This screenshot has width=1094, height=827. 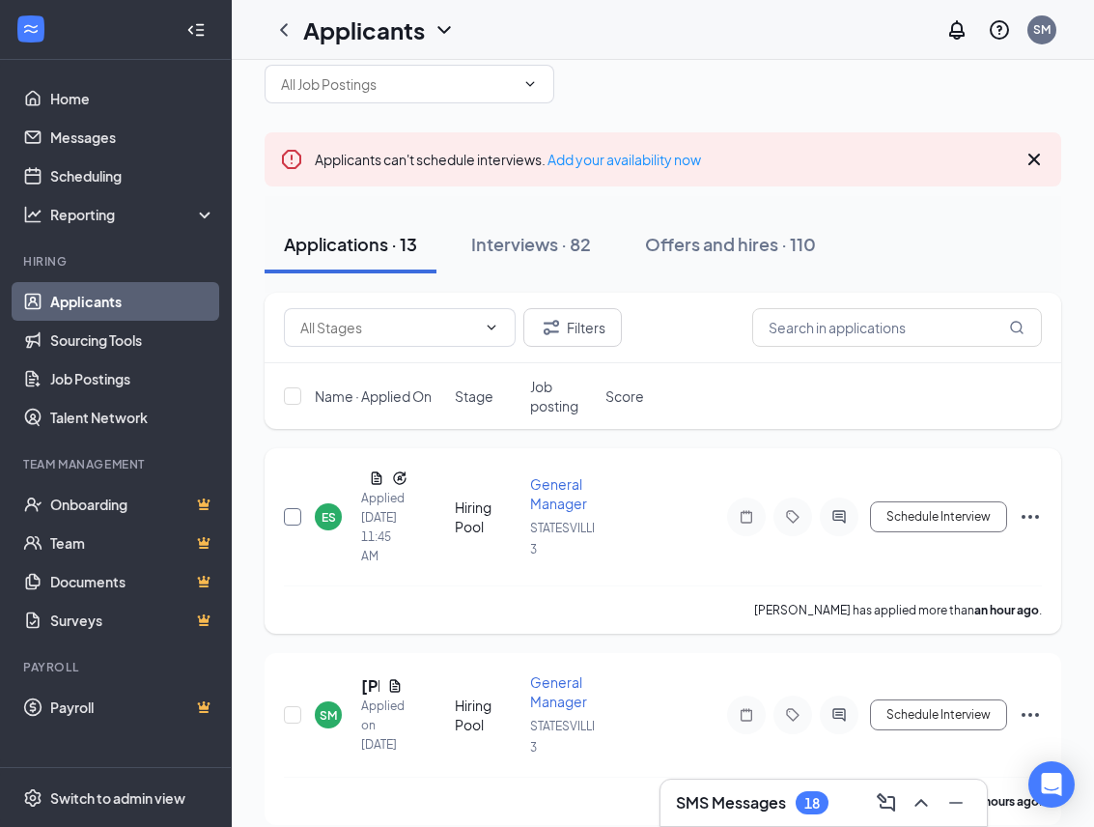 What do you see at coordinates (624, 159) in the screenshot?
I see `a: Add your availability now` at bounding box center [624, 159].